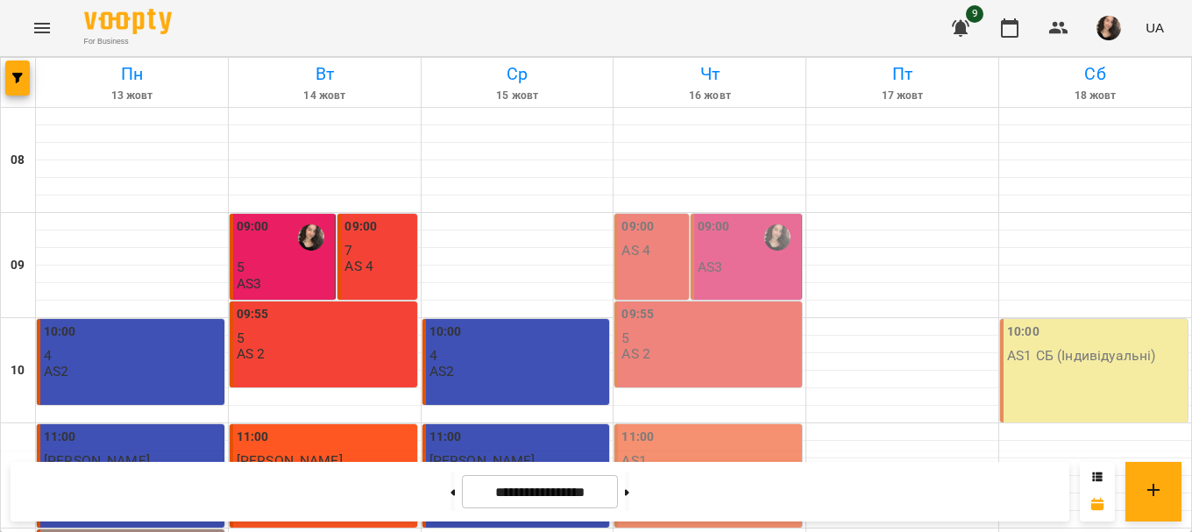 The width and height of the screenshot is (1192, 532). I want to click on button: Menu, so click(42, 28).